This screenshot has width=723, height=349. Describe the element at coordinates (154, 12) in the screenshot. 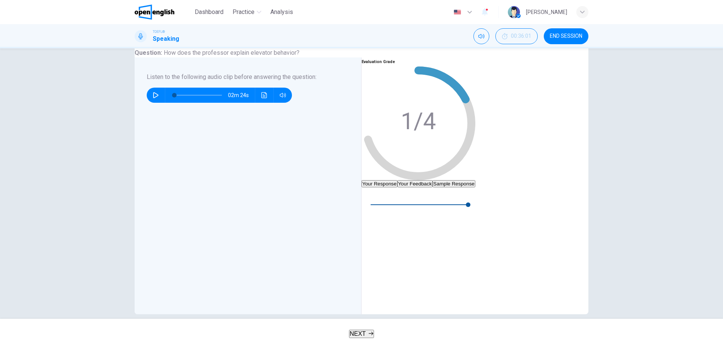

I see `img: OpenEnglish logo` at that location.